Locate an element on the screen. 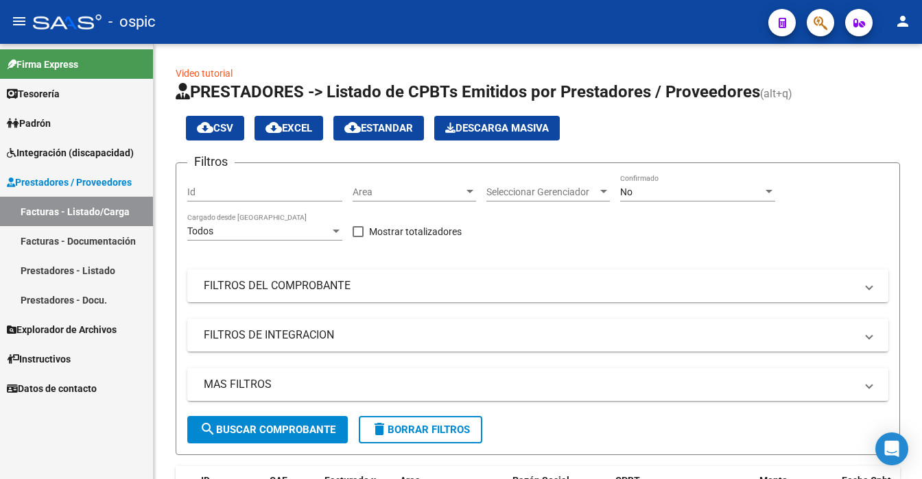 The width and height of the screenshot is (922, 479). span: No is located at coordinates (626, 192).